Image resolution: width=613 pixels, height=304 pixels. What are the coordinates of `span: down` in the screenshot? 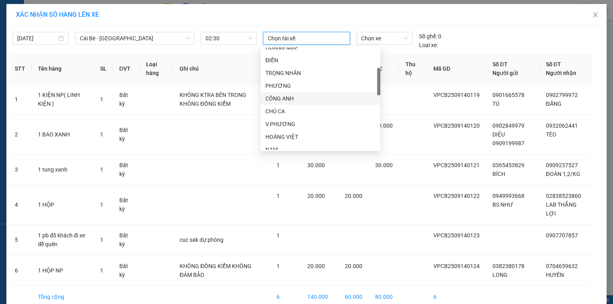 It's located at (188, 38).